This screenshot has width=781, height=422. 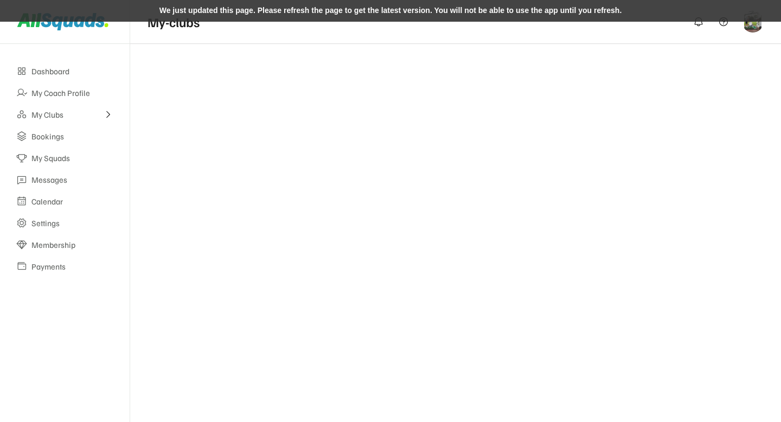 I want to click on img: 98.png, so click(x=753, y=22).